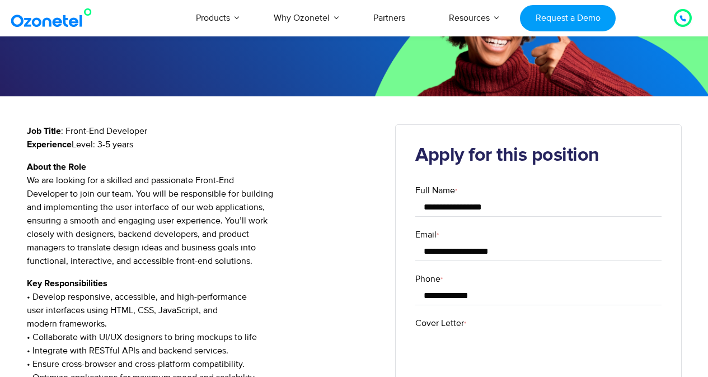 The width and height of the screenshot is (708, 377). What do you see at coordinates (568, 18) in the screenshot?
I see `a: Request a Demo` at bounding box center [568, 18].